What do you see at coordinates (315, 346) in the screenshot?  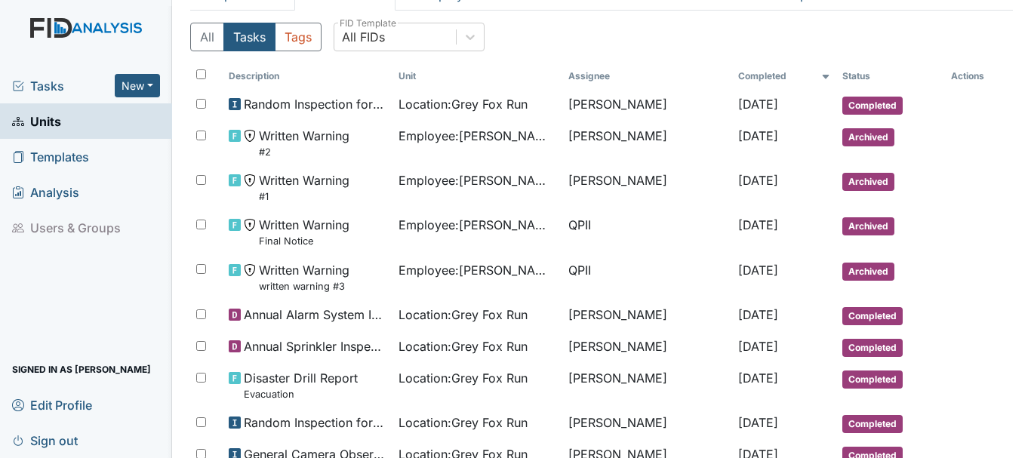 I see `span: Annual Sprinkler Inspection` at bounding box center [315, 346].